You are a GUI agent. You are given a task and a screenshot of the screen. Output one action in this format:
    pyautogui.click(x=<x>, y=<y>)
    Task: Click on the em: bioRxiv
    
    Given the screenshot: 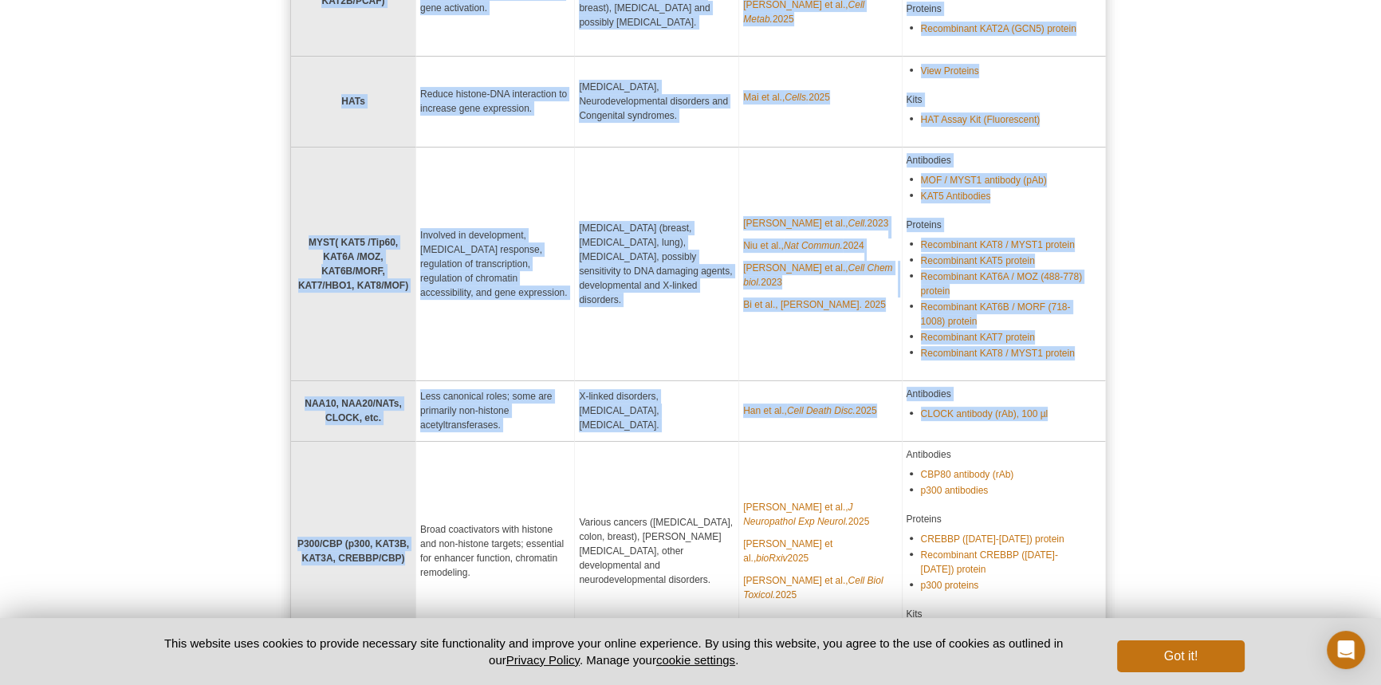 What is the action you would take?
    pyautogui.click(x=771, y=558)
    